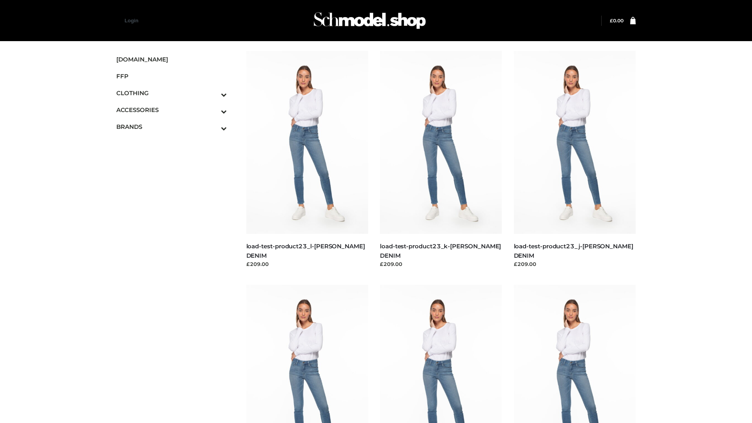 The height and width of the screenshot is (423, 752). What do you see at coordinates (172, 93) in the screenshot?
I see `span: CLOTHING` at bounding box center [172, 93].